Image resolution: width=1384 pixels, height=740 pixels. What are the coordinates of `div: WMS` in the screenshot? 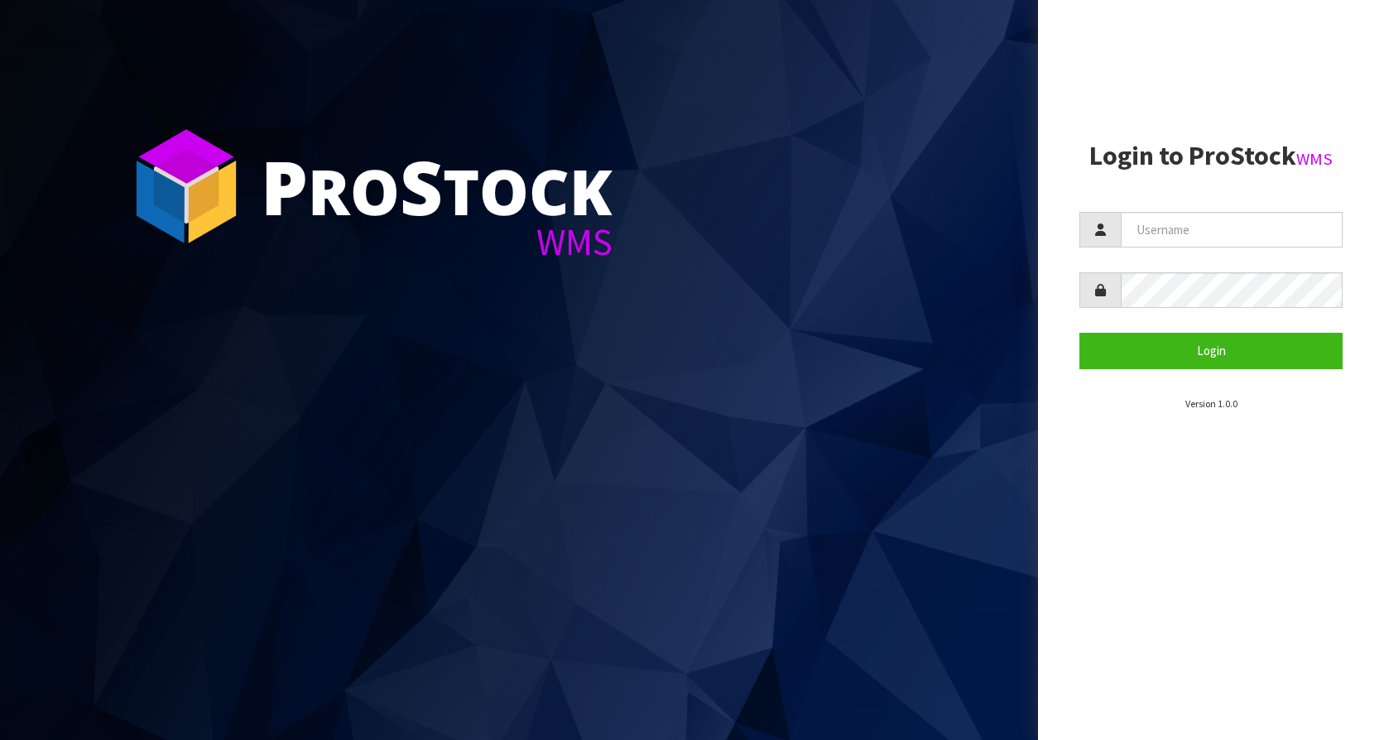 It's located at (436, 242).